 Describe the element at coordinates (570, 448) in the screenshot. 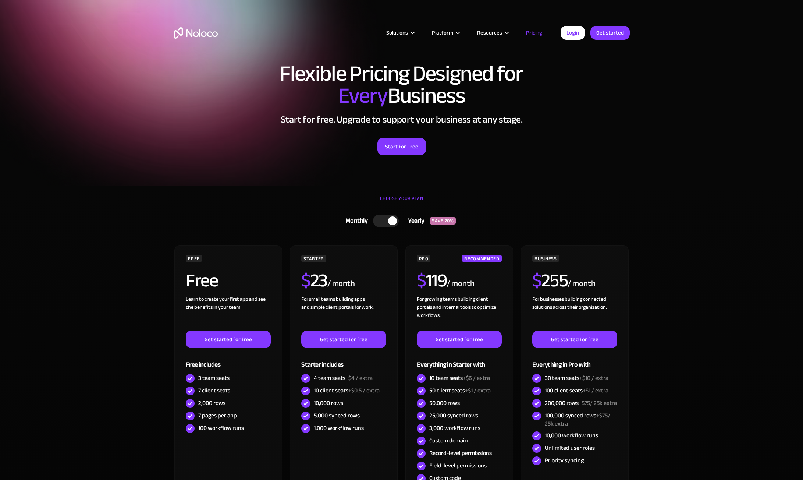

I see `div: Unlimited user roles` at that location.